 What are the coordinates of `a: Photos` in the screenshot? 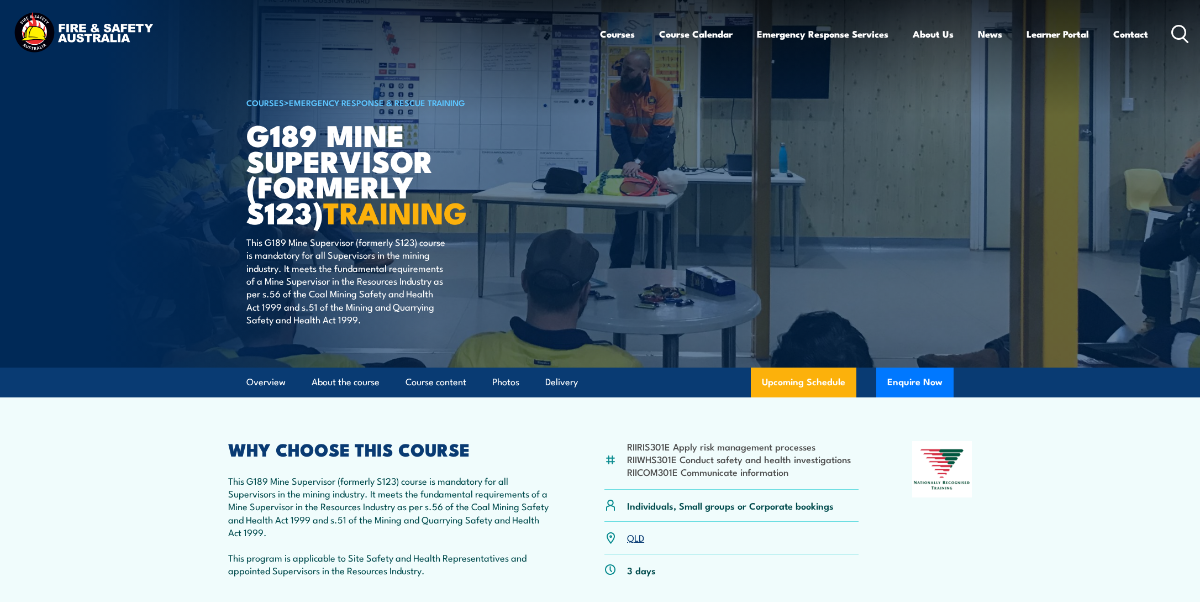 It's located at (506, 382).